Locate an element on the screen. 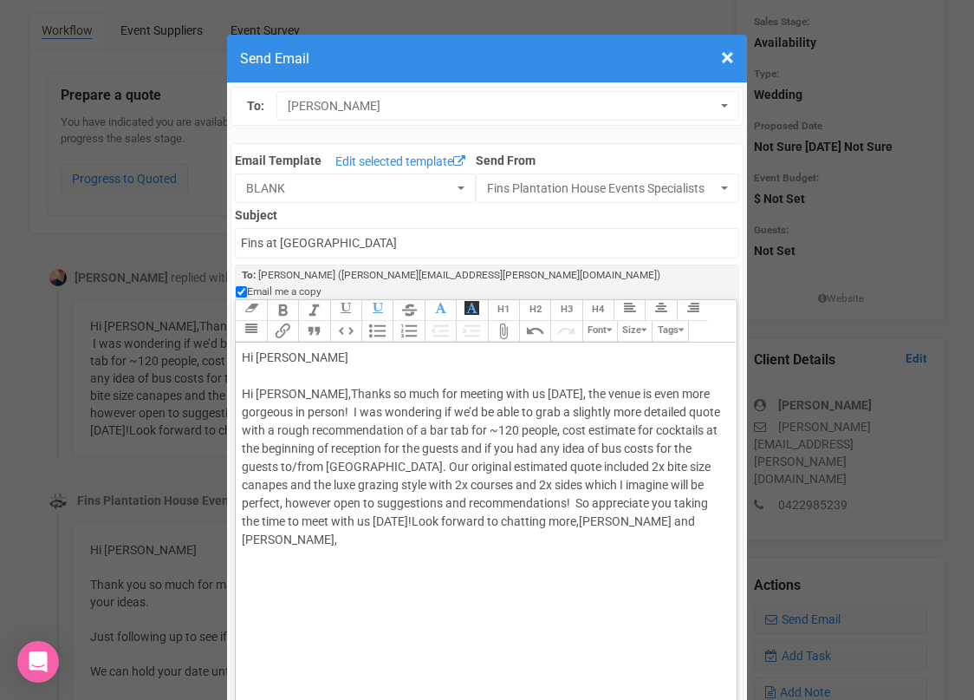 The height and width of the screenshot is (700, 974). span: H3 is located at coordinates (567, 309).